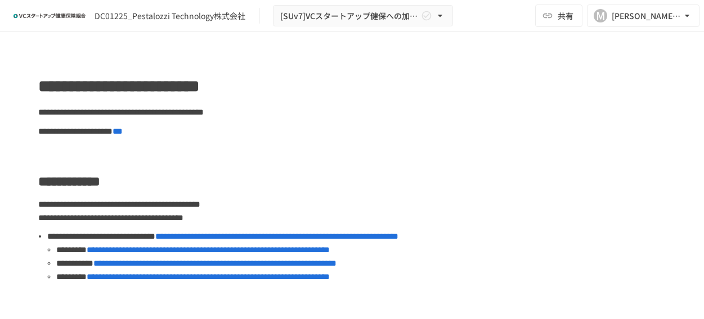 The height and width of the screenshot is (319, 704). Describe the element at coordinates (363, 16) in the screenshot. I see `button: [SUv7]VCスタートアップ健保への加入申請手続き` at that location.